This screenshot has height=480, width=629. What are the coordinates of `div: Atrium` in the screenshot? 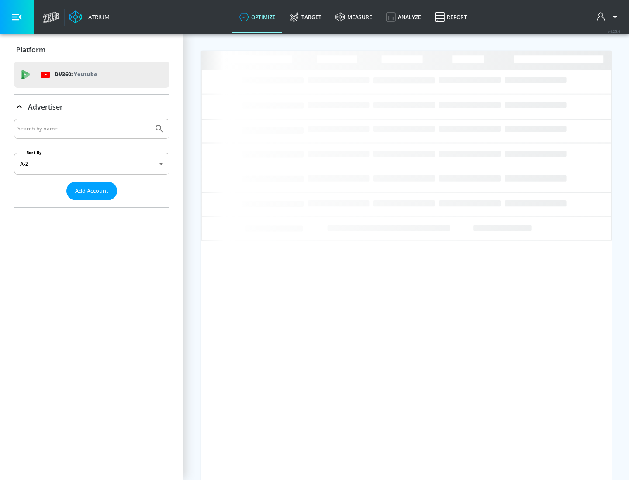 It's located at (97, 17).